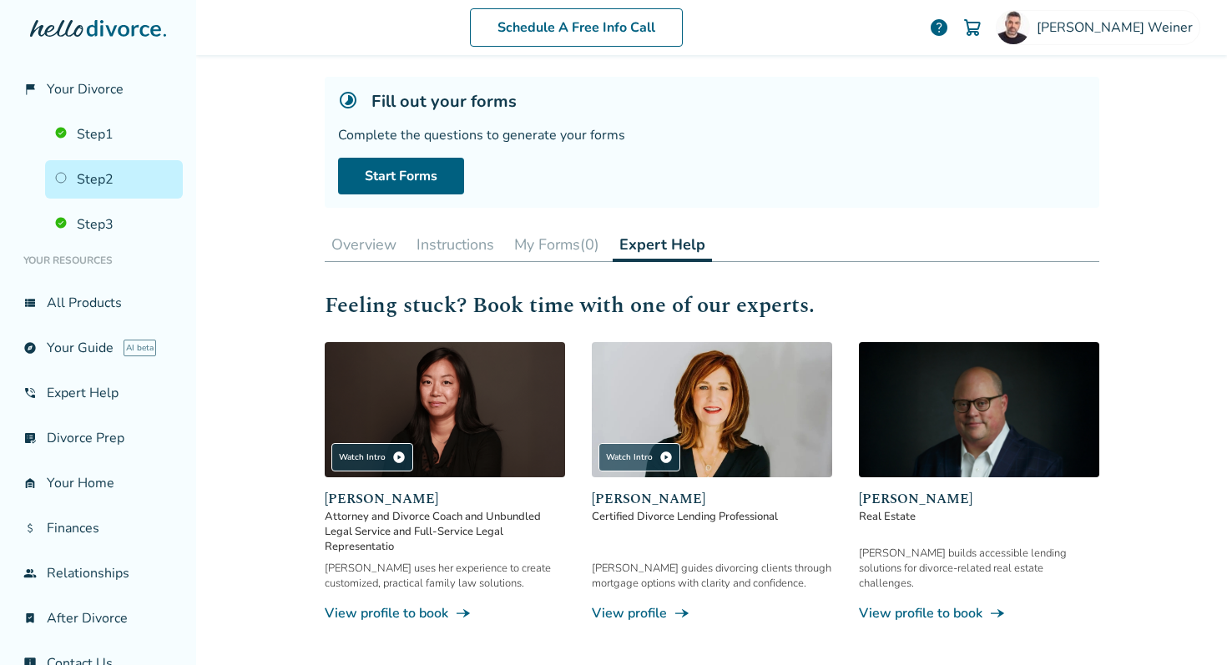 The width and height of the screenshot is (1227, 665). Describe the element at coordinates (98, 303) in the screenshot. I see `a: view_listAll Products` at that location.